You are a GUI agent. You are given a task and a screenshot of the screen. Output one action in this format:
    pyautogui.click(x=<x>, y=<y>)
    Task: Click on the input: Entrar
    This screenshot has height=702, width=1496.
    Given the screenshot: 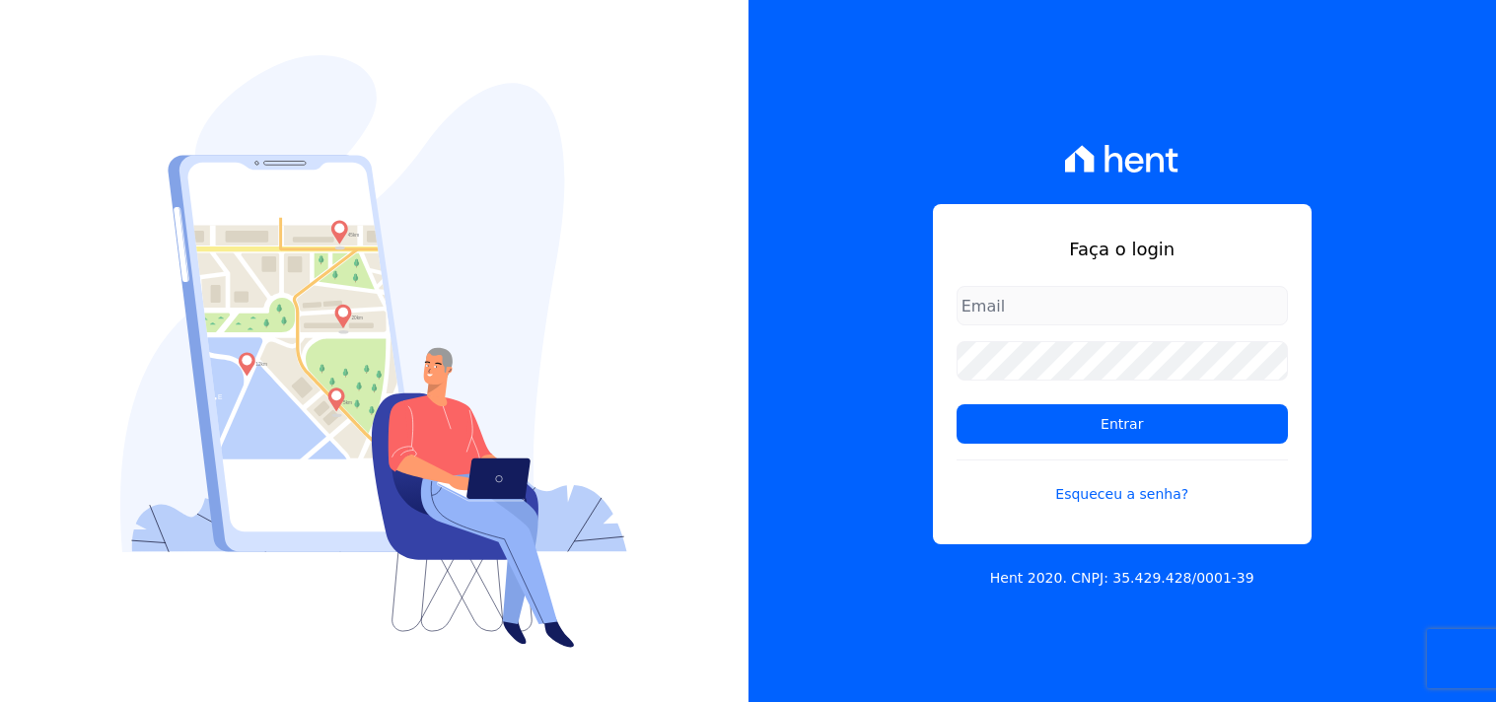 What is the action you would take?
    pyautogui.click(x=1122, y=424)
    